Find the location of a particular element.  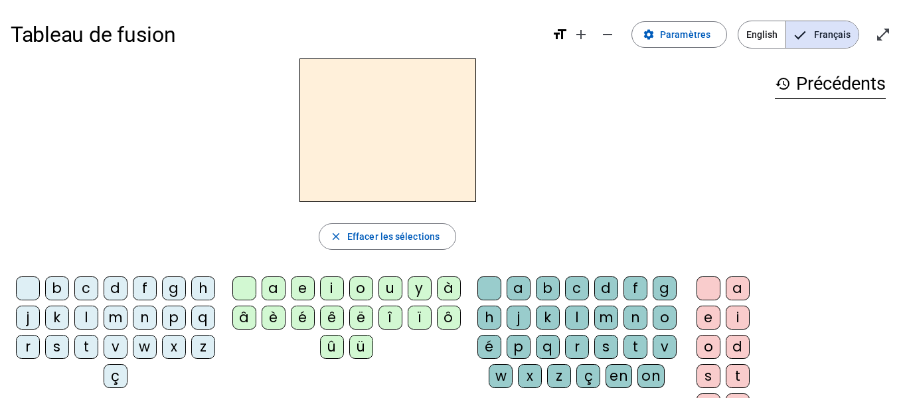

div: à is located at coordinates (449, 288).